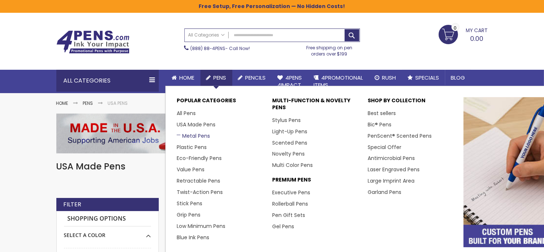 Image resolution: width=544 pixels, height=252 pixels. What do you see at coordinates (385, 78) in the screenshot?
I see `a: Rush` at bounding box center [385, 78].